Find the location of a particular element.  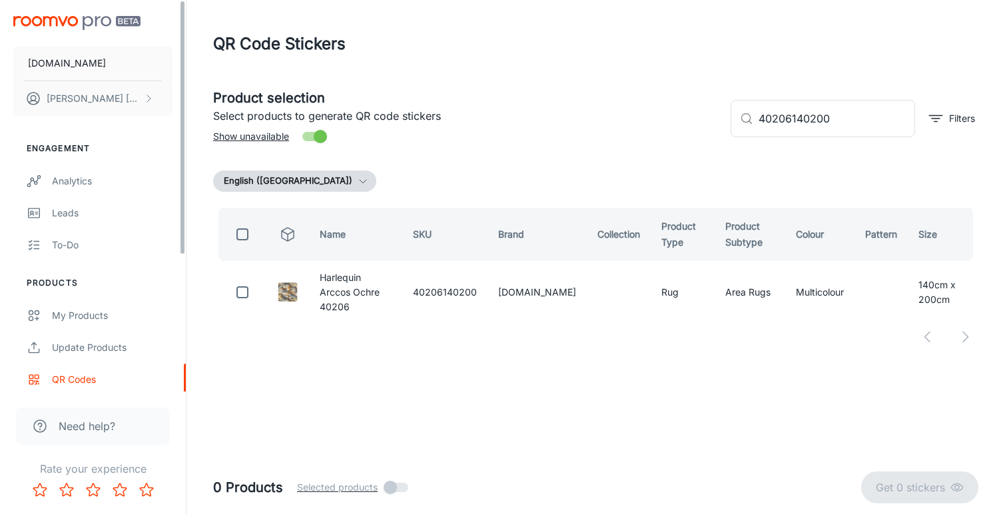

th: Colour is located at coordinates (820, 234).